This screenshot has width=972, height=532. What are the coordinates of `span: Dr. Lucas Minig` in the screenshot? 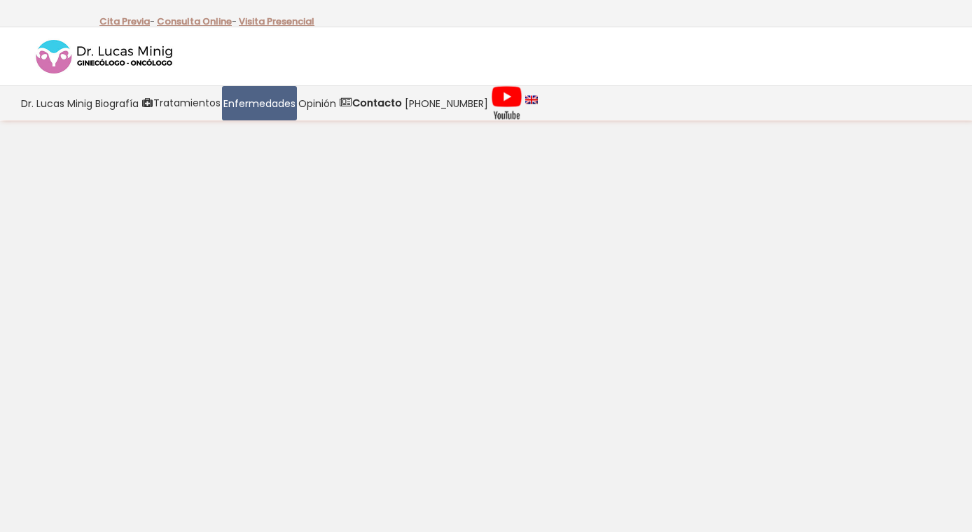 It's located at (57, 103).